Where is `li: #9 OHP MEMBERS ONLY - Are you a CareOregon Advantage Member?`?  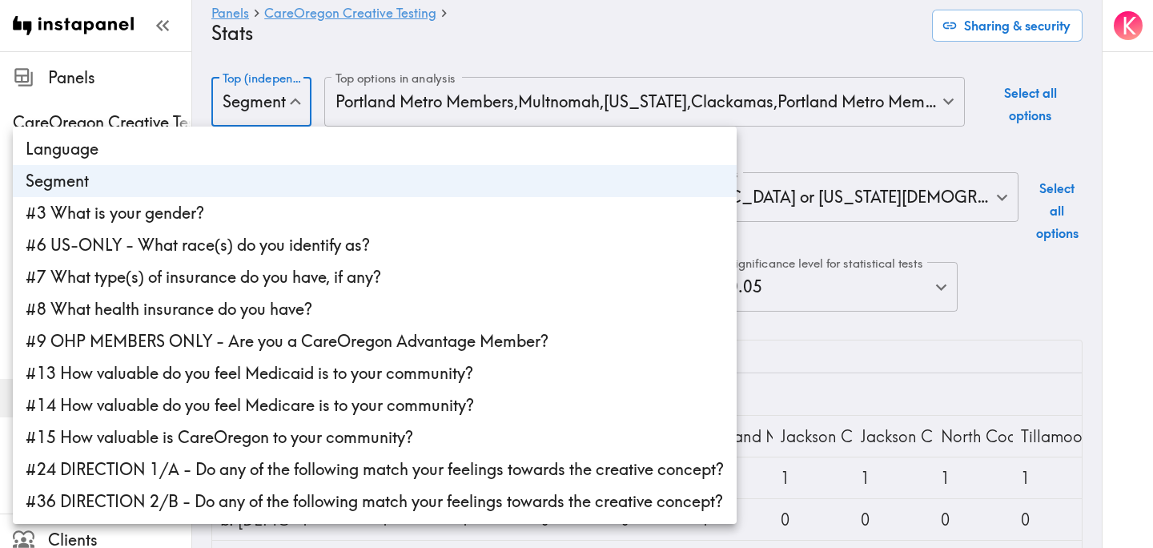
li: #9 OHP MEMBERS ONLY - Are you a CareOregon Advantage Member? is located at coordinates (375, 341).